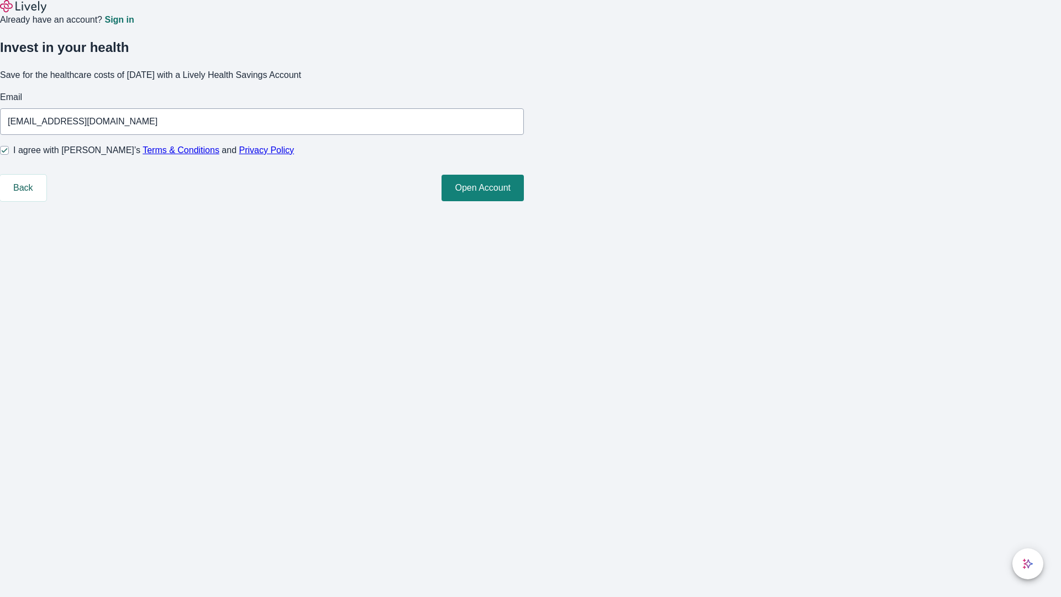 The width and height of the screenshot is (1061, 597). What do you see at coordinates (267, 150) in the screenshot?
I see `a: Privacy Policy` at bounding box center [267, 150].